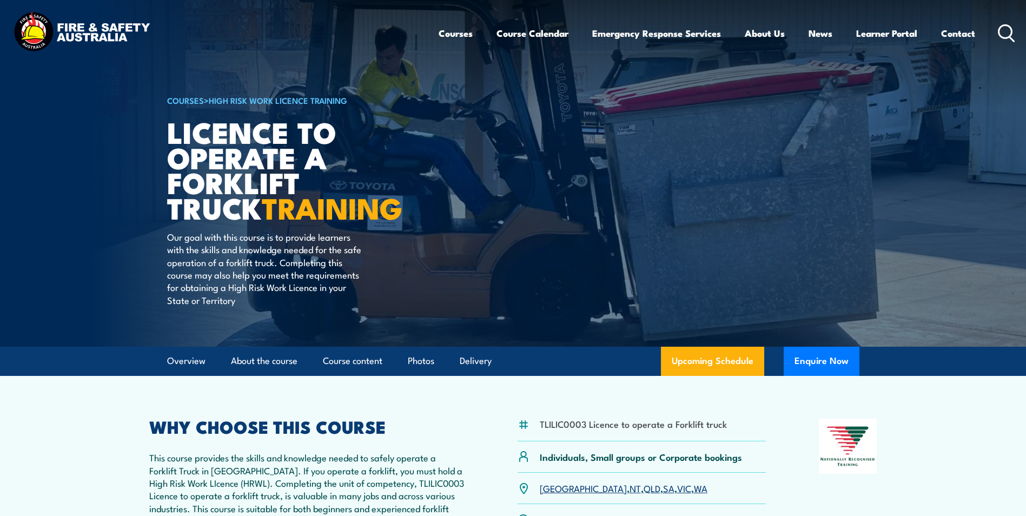 The image size is (1026, 516). What do you see at coordinates (332, 207) in the screenshot?
I see `strong: TRAINING` at bounding box center [332, 207].